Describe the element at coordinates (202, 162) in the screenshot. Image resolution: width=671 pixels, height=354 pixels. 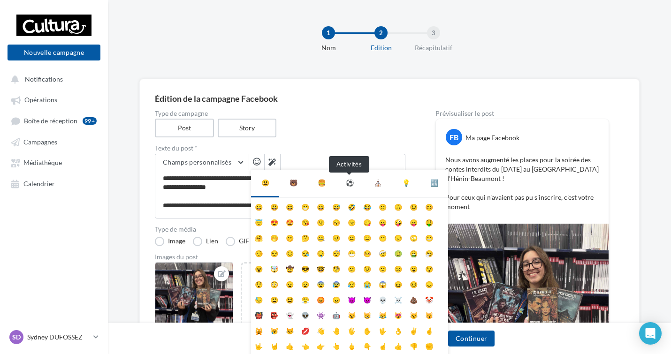
I see `button: Champs personnalisés` at that location.